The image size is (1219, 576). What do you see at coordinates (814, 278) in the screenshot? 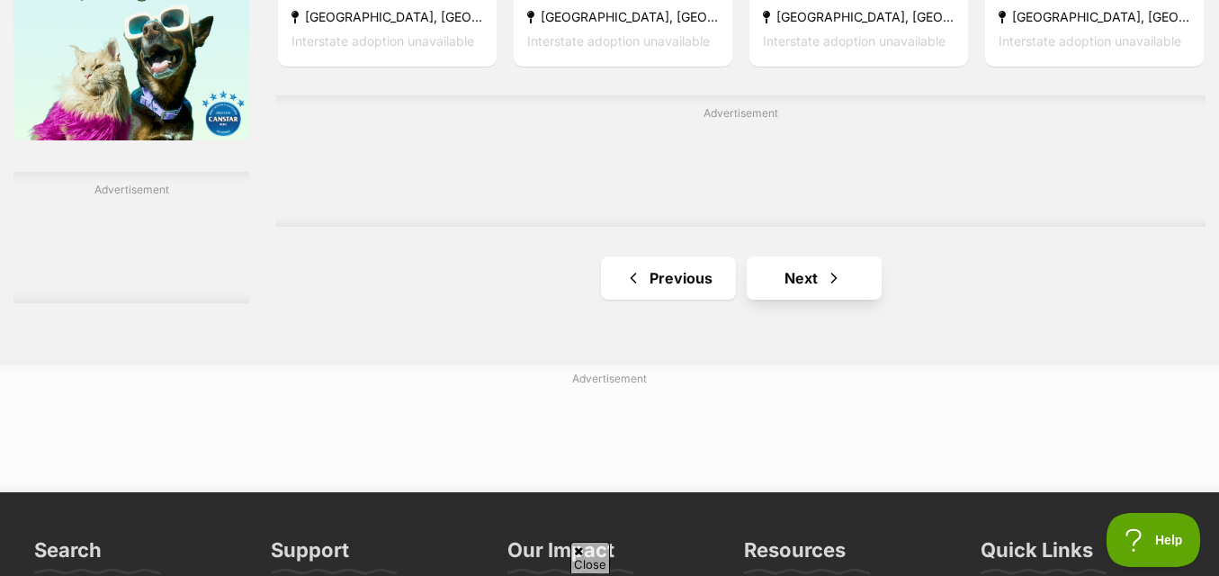
I see `a: Next page` at bounding box center [814, 278].